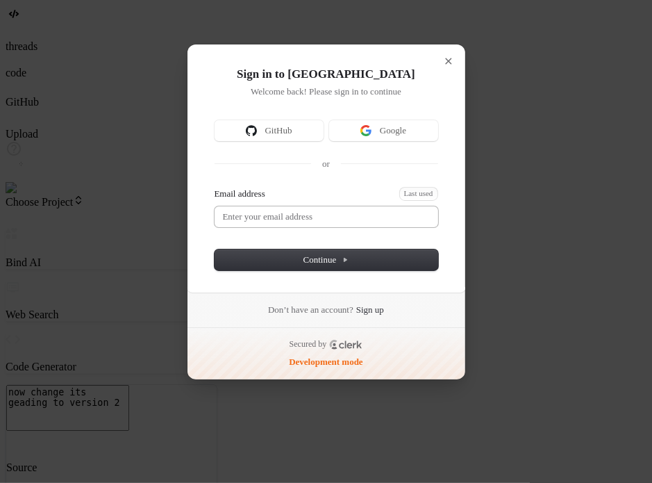 The height and width of the screenshot is (483, 652). What do you see at coordinates (346, 345) in the screenshot?
I see `a: Clerk logo` at bounding box center [346, 345].